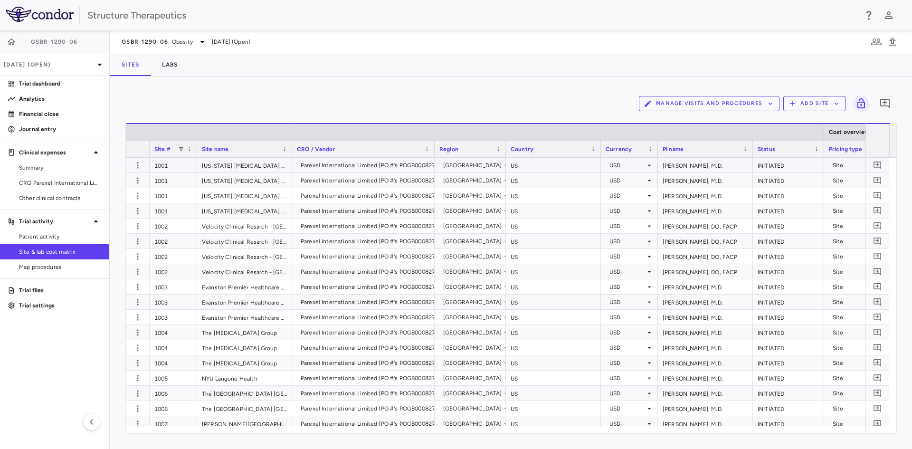 The width and height of the screenshot is (912, 449). Describe the element at coordinates (60, 306) in the screenshot. I see `p: Trial settings` at that location.